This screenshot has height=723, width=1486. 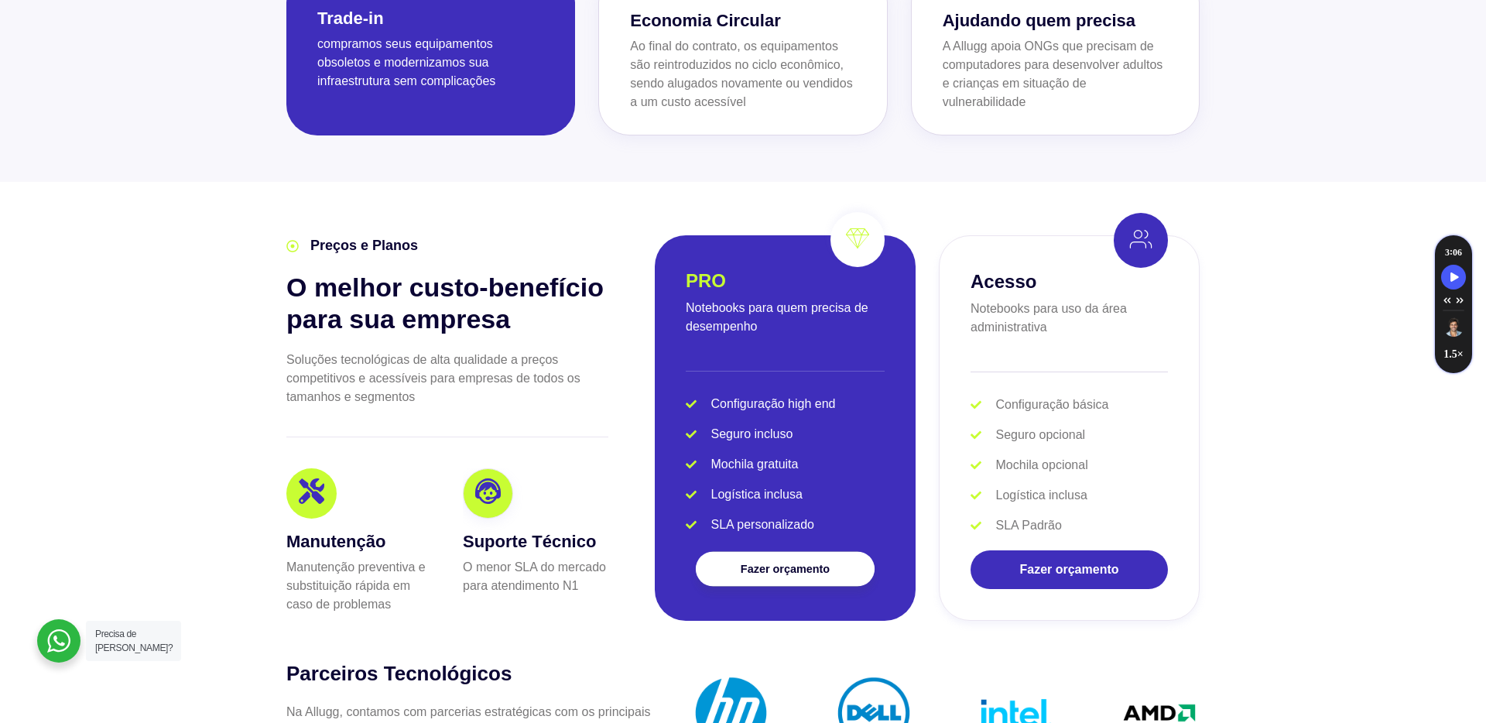 I want to click on p: Notebooks para uso da área administrativa, so click(x=1069, y=318).